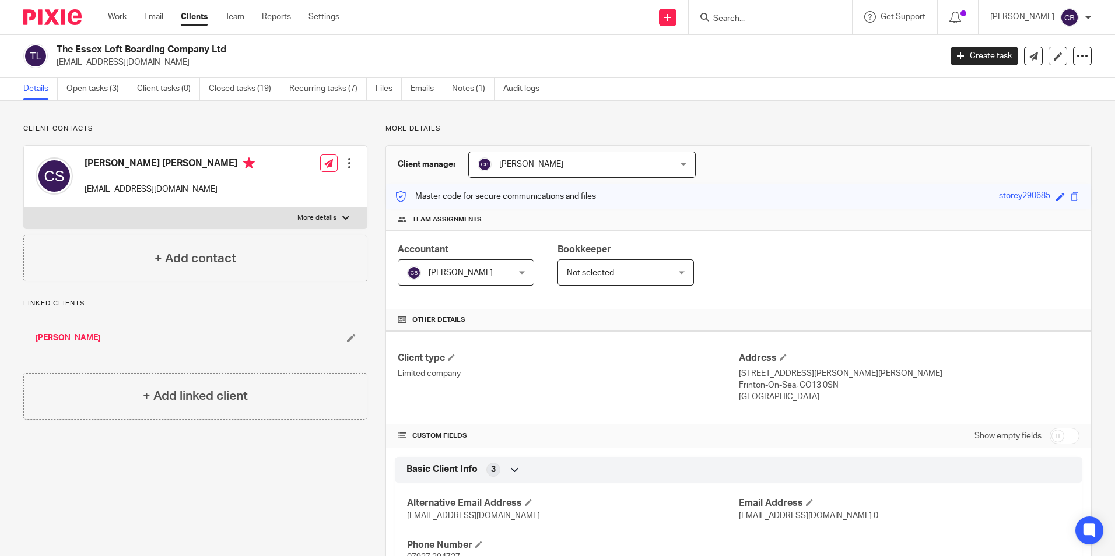  I want to click on a: Audit logs, so click(525, 89).